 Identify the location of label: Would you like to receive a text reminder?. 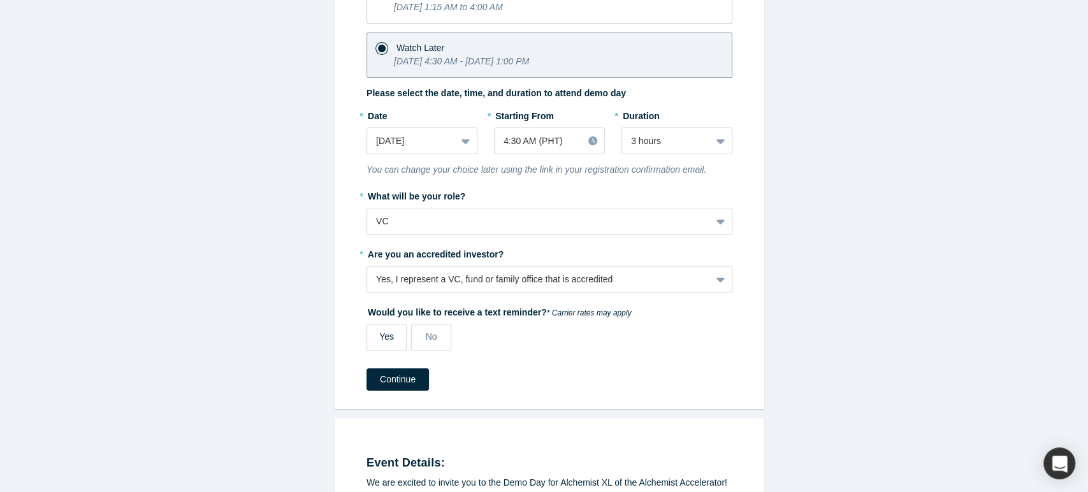
(549, 310).